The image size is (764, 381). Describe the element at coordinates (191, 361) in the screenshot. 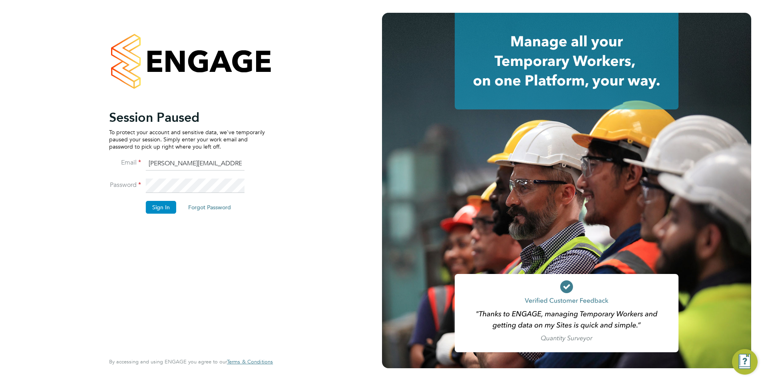

I see `span: By accessing and using ENGAGE you agree to our` at that location.